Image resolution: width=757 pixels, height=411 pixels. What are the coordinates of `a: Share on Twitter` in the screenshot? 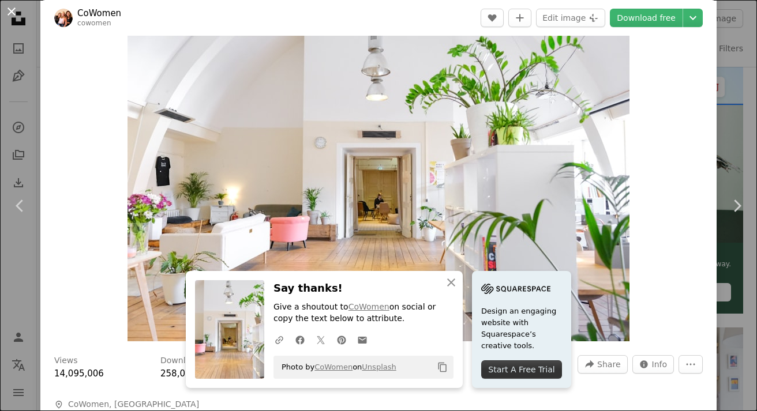 It's located at (321, 340).